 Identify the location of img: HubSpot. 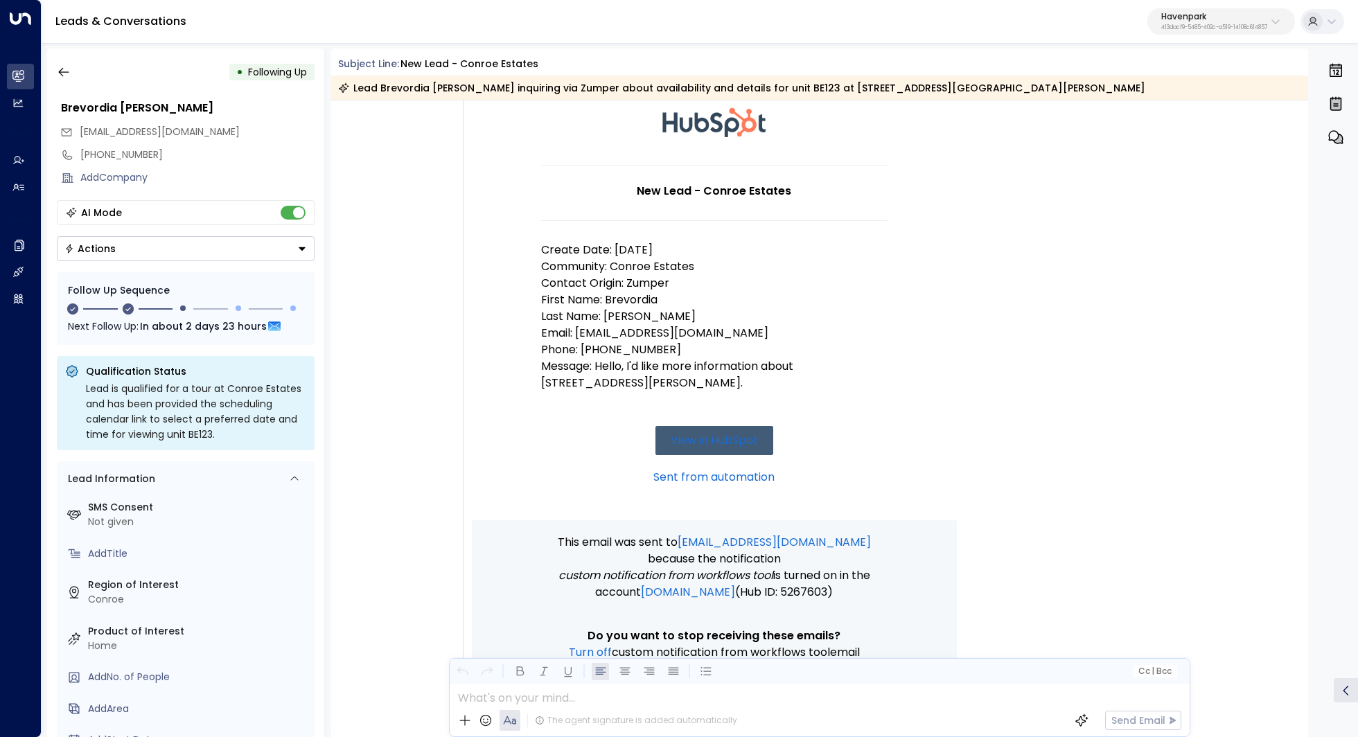
(714, 122).